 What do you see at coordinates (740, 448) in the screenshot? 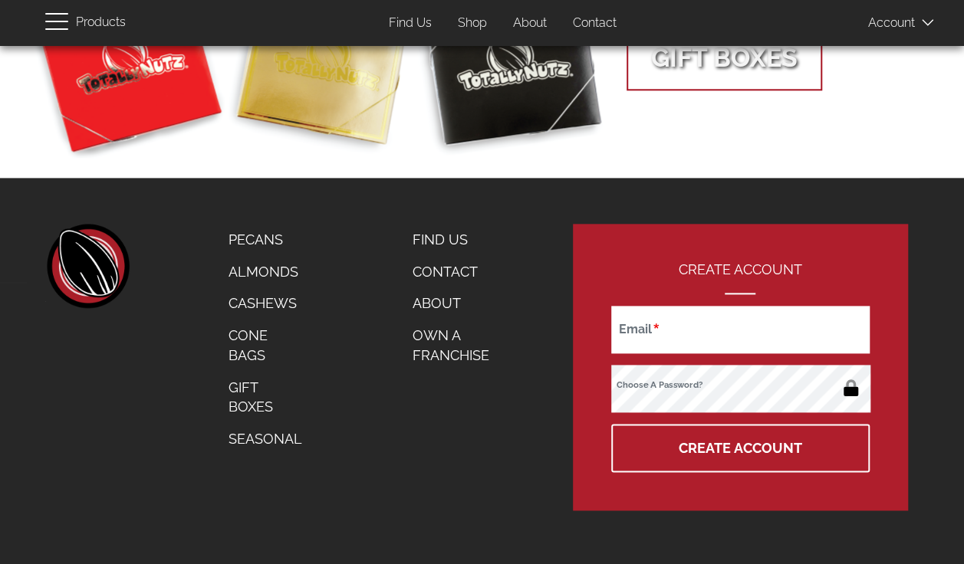
I see `button: Create Account` at bounding box center [740, 448].